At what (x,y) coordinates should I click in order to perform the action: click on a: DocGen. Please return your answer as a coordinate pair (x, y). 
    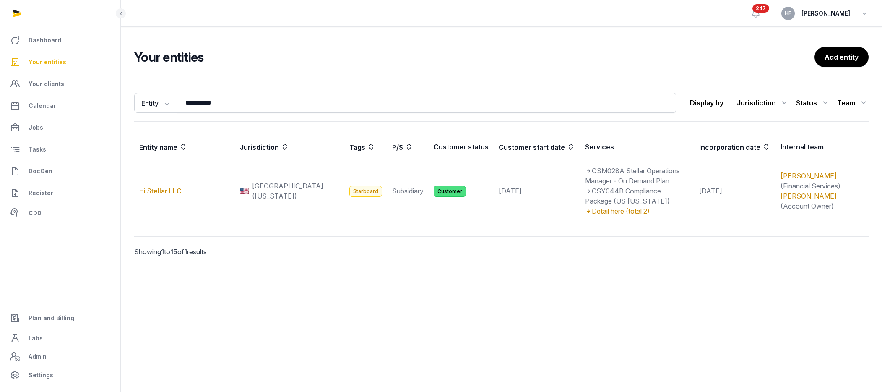
    Looking at the image, I should click on (60, 171).